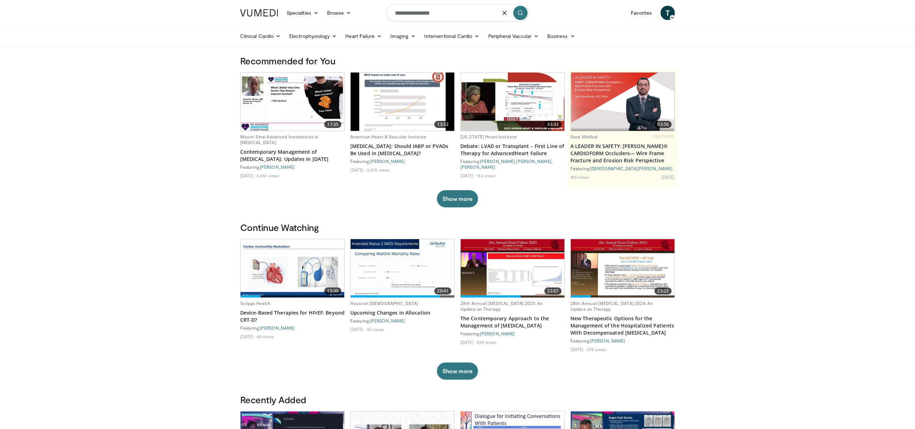 The image size is (915, 429). I want to click on li: 153 views, so click(486, 176).